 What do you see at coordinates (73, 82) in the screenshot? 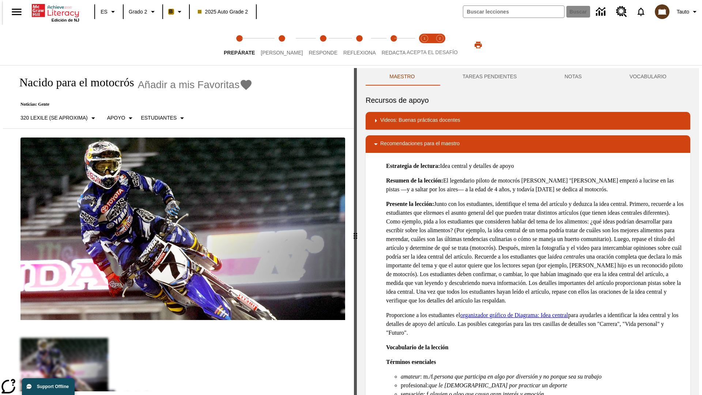
I see `h1: Nacido para el motocrós` at bounding box center [73, 82].